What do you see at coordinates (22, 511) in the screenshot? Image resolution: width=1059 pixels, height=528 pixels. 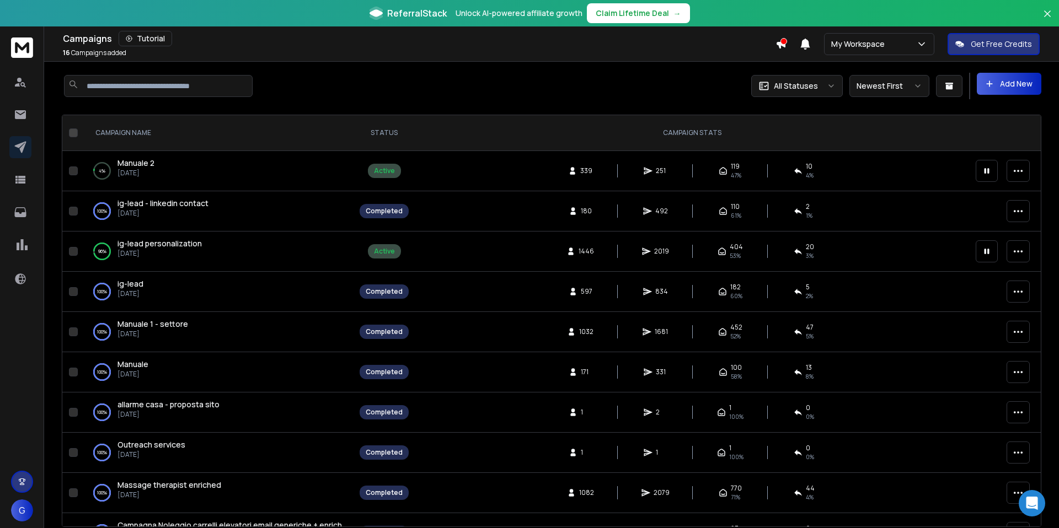 I see `button: G` at bounding box center [22, 511].